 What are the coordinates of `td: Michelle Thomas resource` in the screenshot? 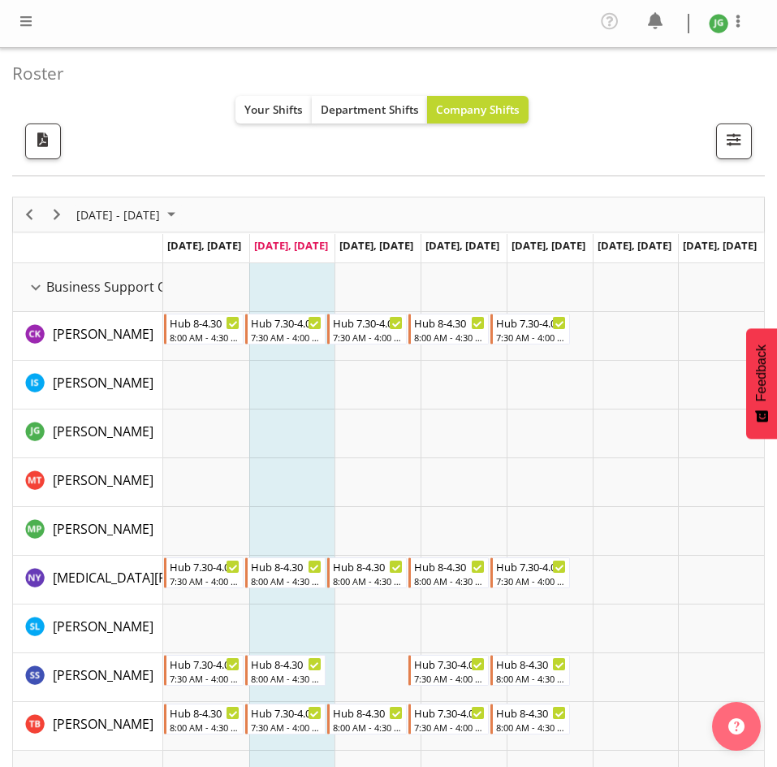 It's located at (88, 482).